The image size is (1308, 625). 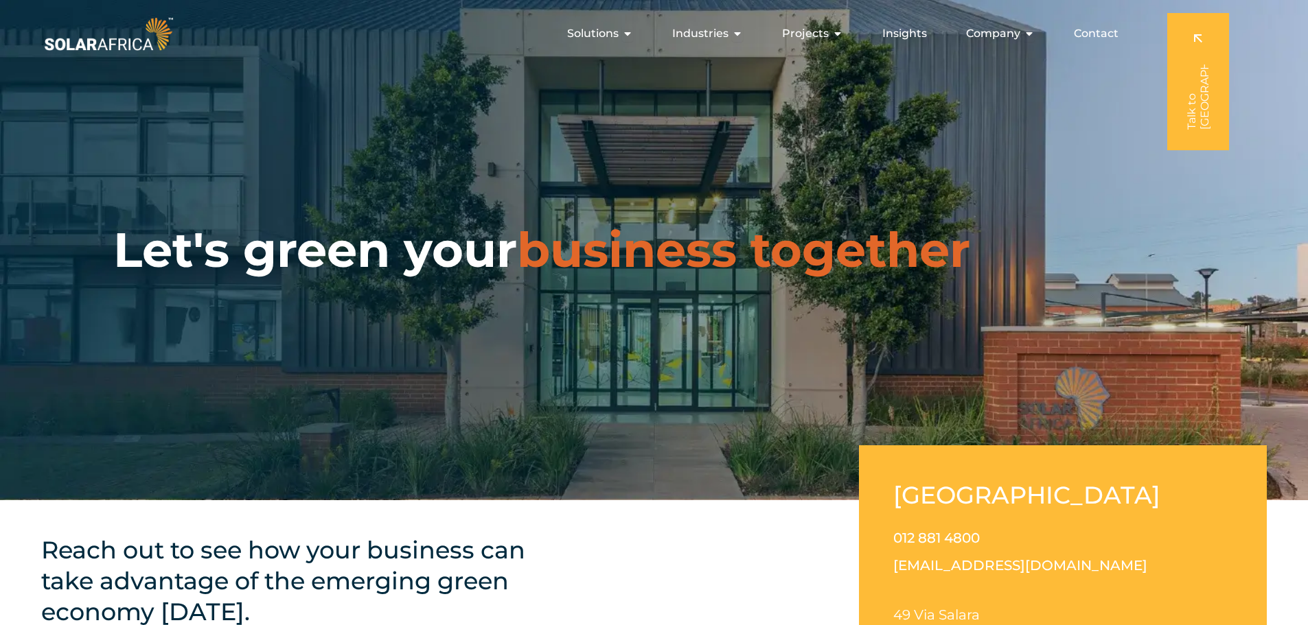 What do you see at coordinates (1096, 34) in the screenshot?
I see `span: Contact` at bounding box center [1096, 34].